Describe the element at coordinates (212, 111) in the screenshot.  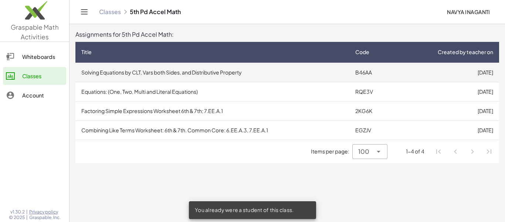
I see `td: Factoring Simple Expressions Worksheet 6th & 7th; 7.EE.A.1` at that location.